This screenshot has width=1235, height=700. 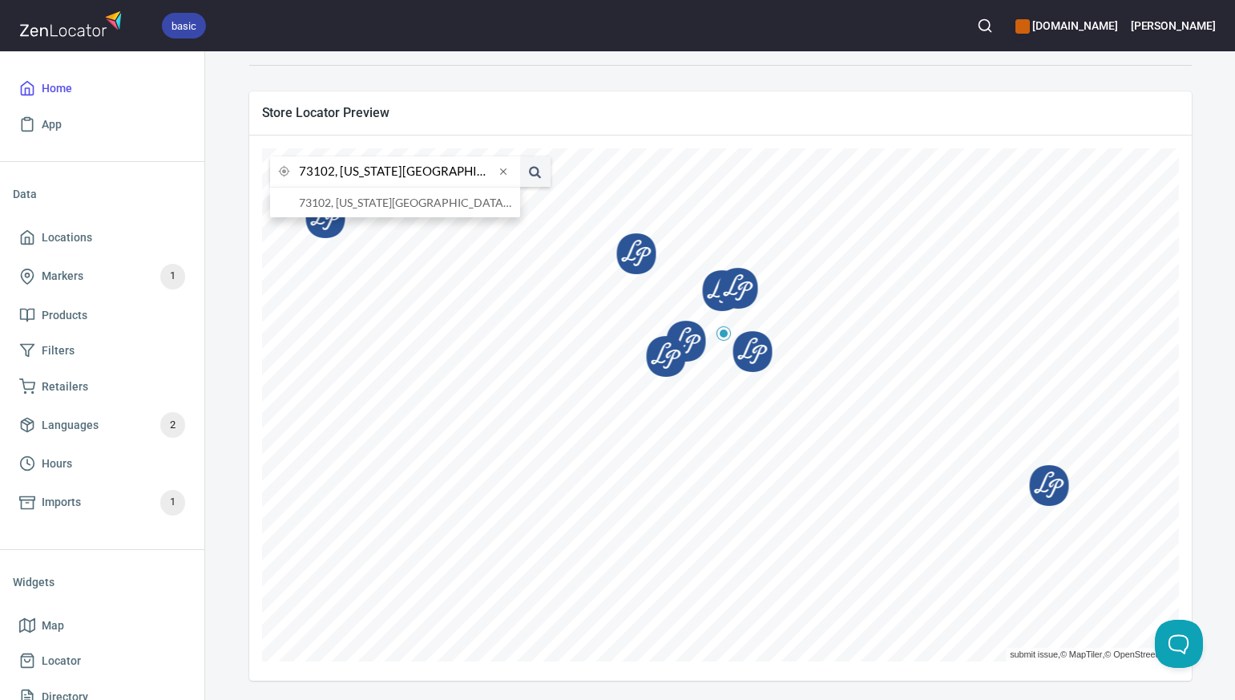 I want to click on span: basic, so click(x=184, y=26).